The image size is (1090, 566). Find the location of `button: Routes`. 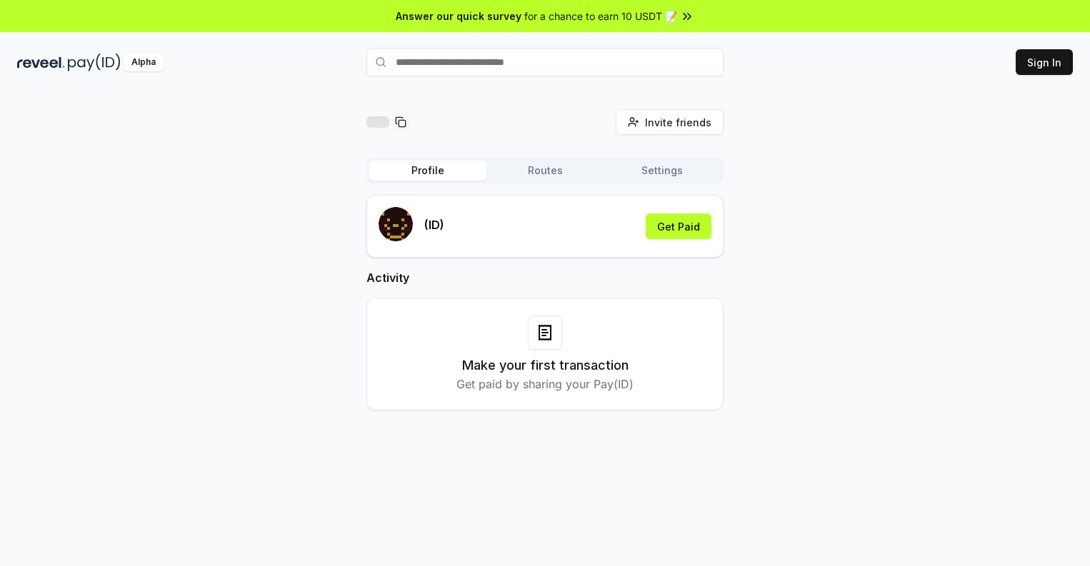

button: Routes is located at coordinates (545, 171).